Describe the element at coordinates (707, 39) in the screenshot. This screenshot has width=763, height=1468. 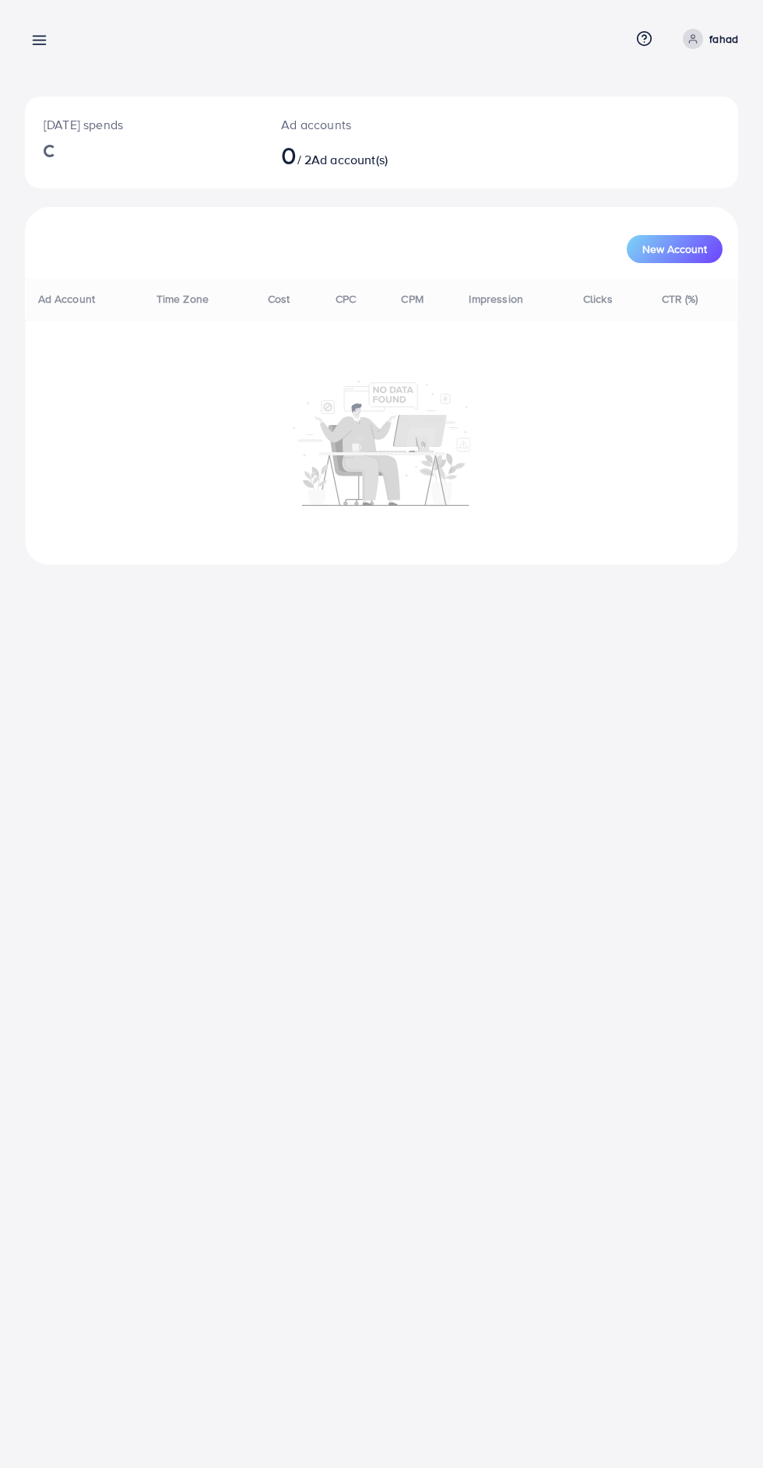
I see `a: fahad` at that location.